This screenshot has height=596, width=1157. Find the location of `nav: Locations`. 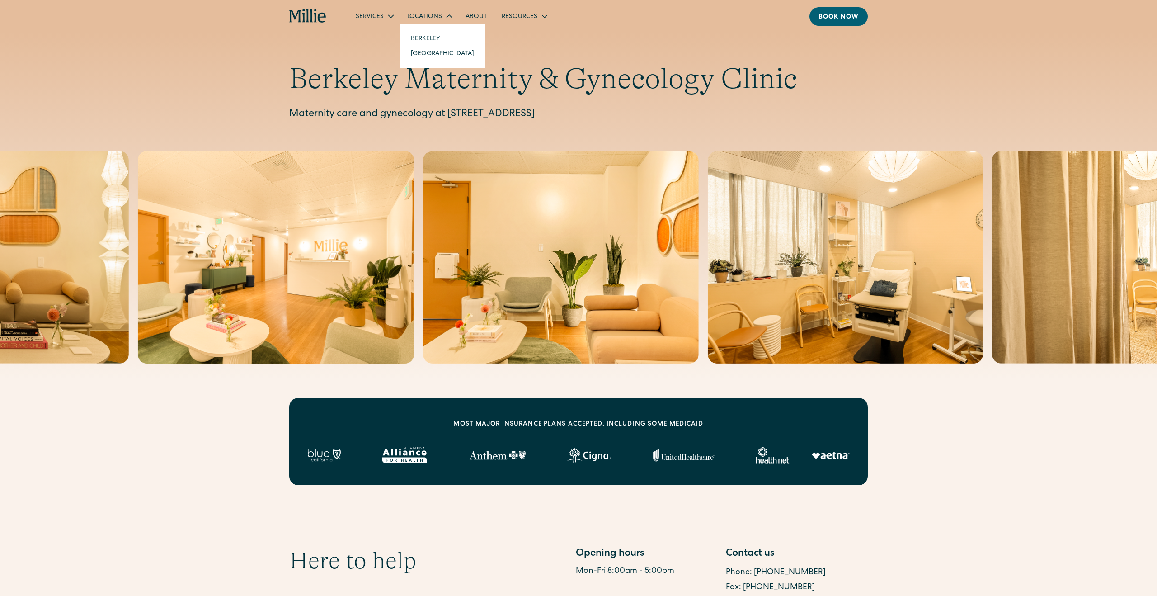

nav: Locations is located at coordinates (443, 46).